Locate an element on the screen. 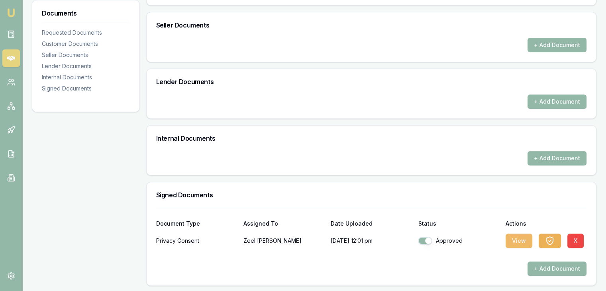  h3: Documents is located at coordinates (86, 13).